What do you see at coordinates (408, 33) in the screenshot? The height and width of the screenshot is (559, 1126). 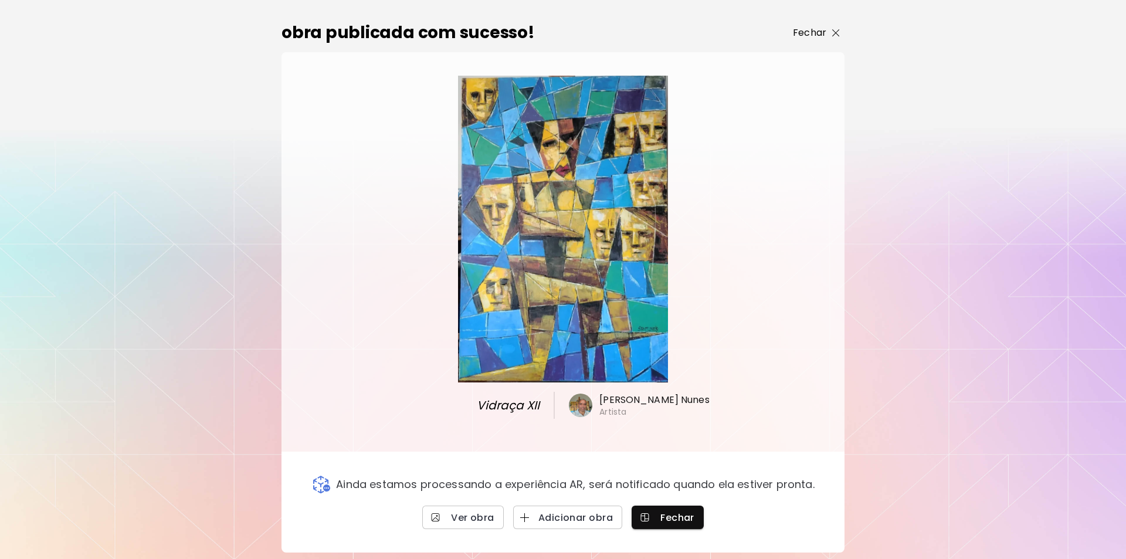 I see `h2: obra publicada com sucesso!` at bounding box center [408, 33].